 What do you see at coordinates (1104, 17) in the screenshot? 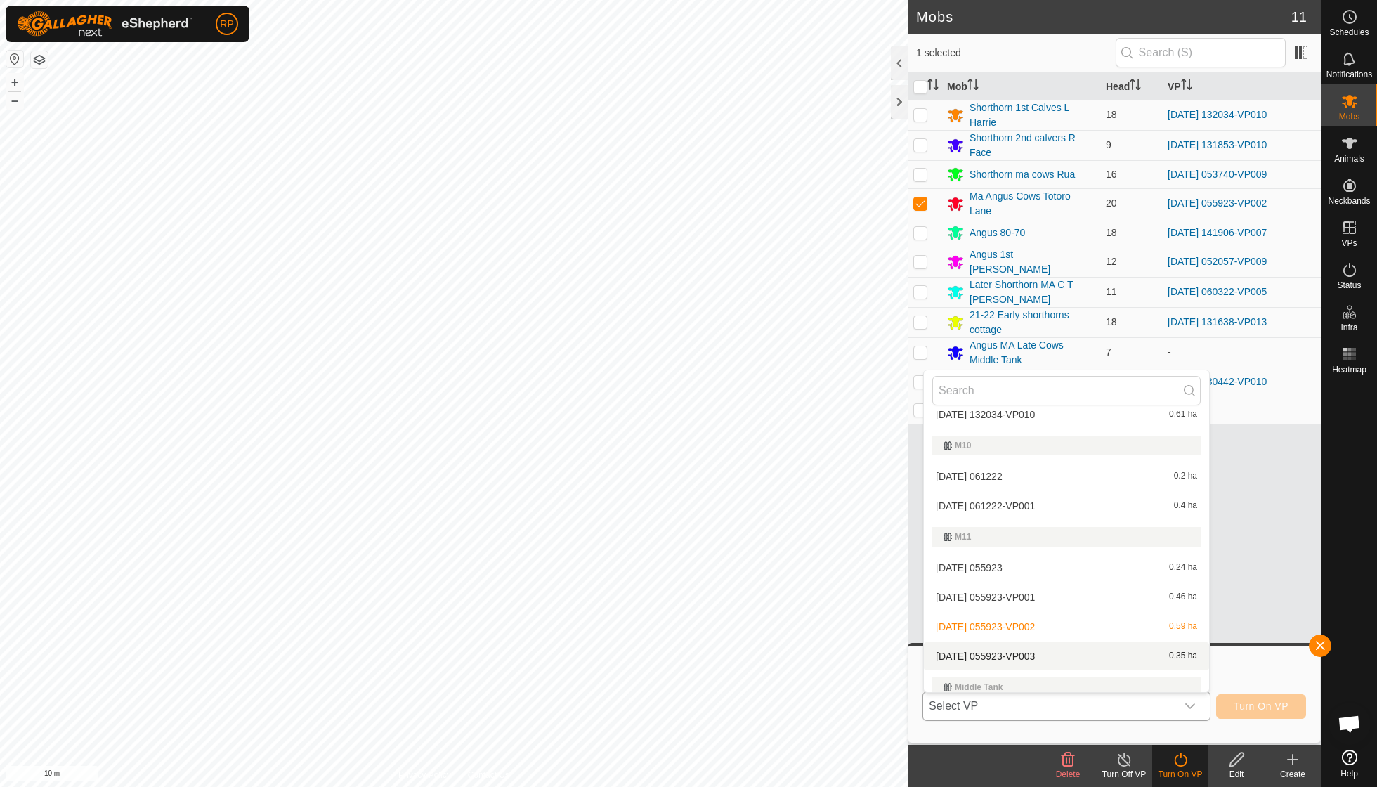
I see `h2: Mobs` at bounding box center [1104, 17].